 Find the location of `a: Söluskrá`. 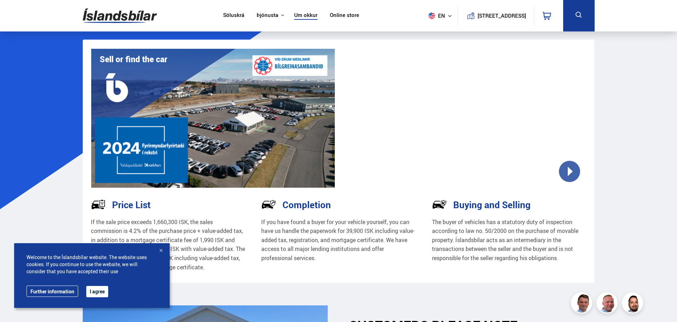

a: Söluskrá is located at coordinates (234, 16).